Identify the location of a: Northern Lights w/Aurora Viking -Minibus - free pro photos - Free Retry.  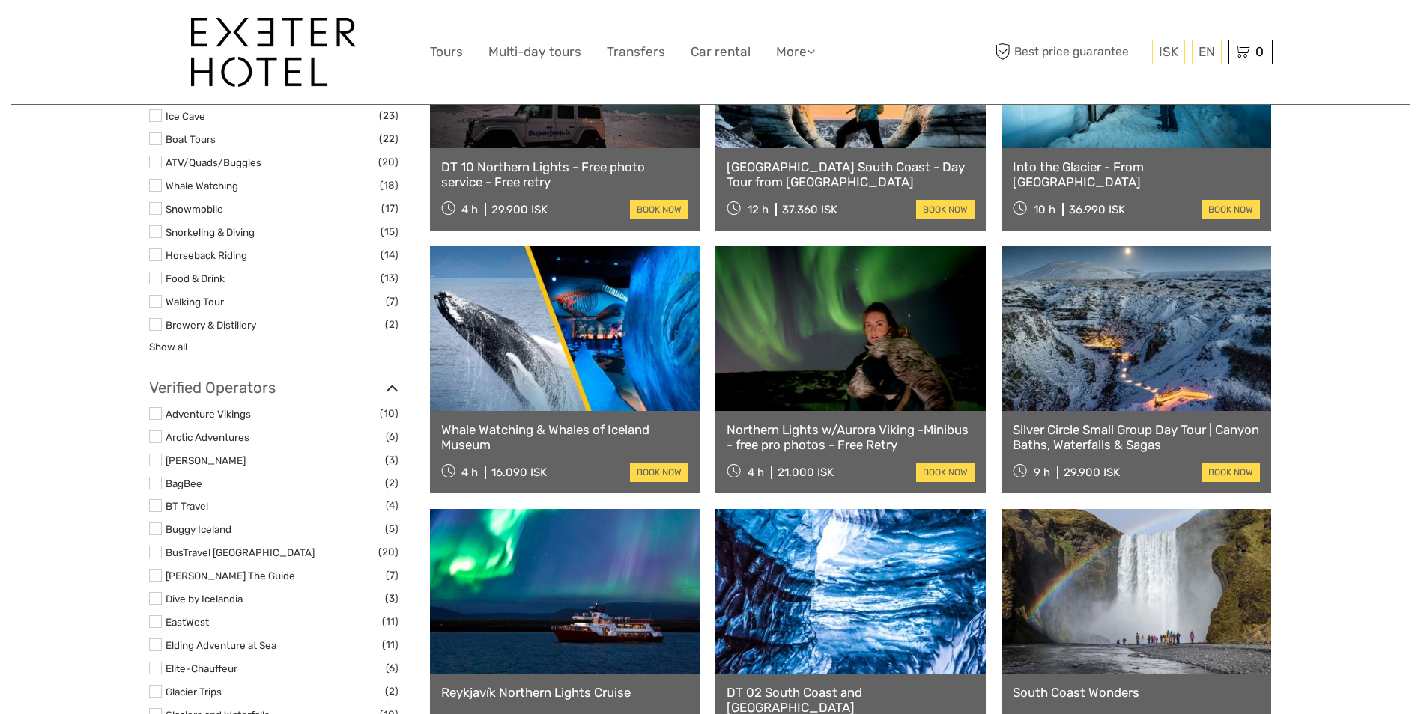
(850, 437).